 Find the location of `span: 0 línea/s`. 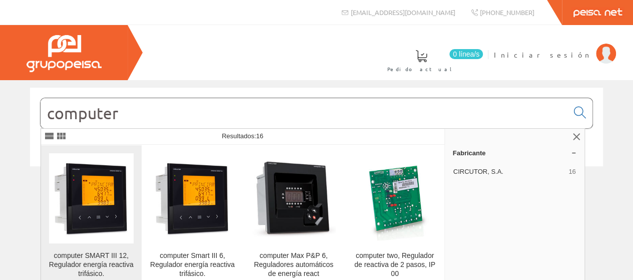

span: 0 línea/s is located at coordinates (466, 54).